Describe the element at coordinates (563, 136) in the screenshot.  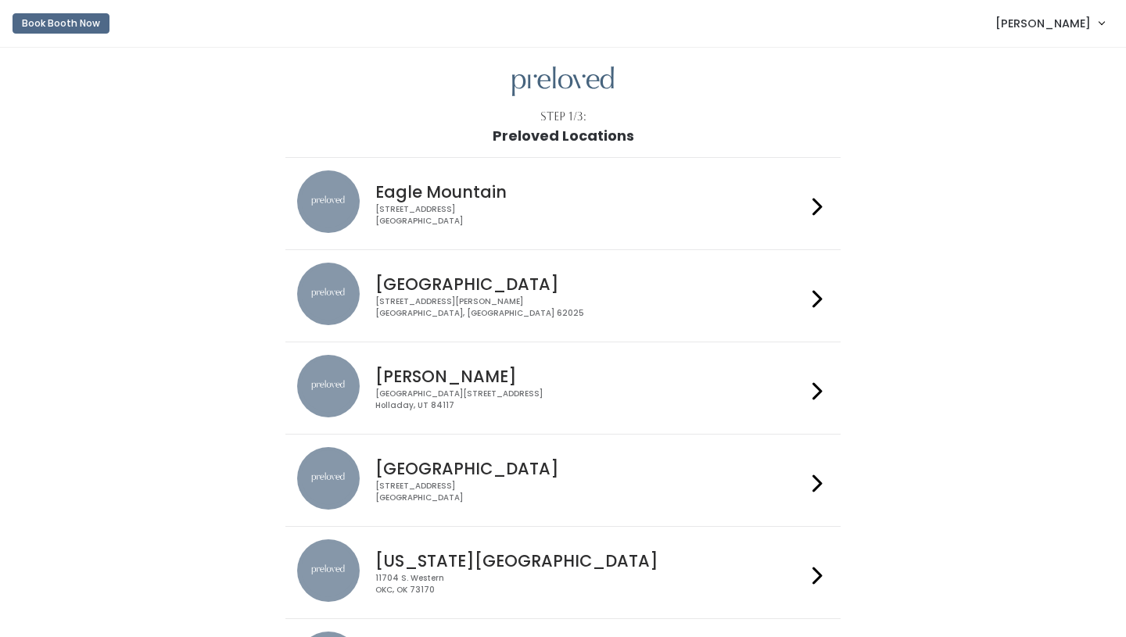
I see `h1: Preloved Locations` at that location.